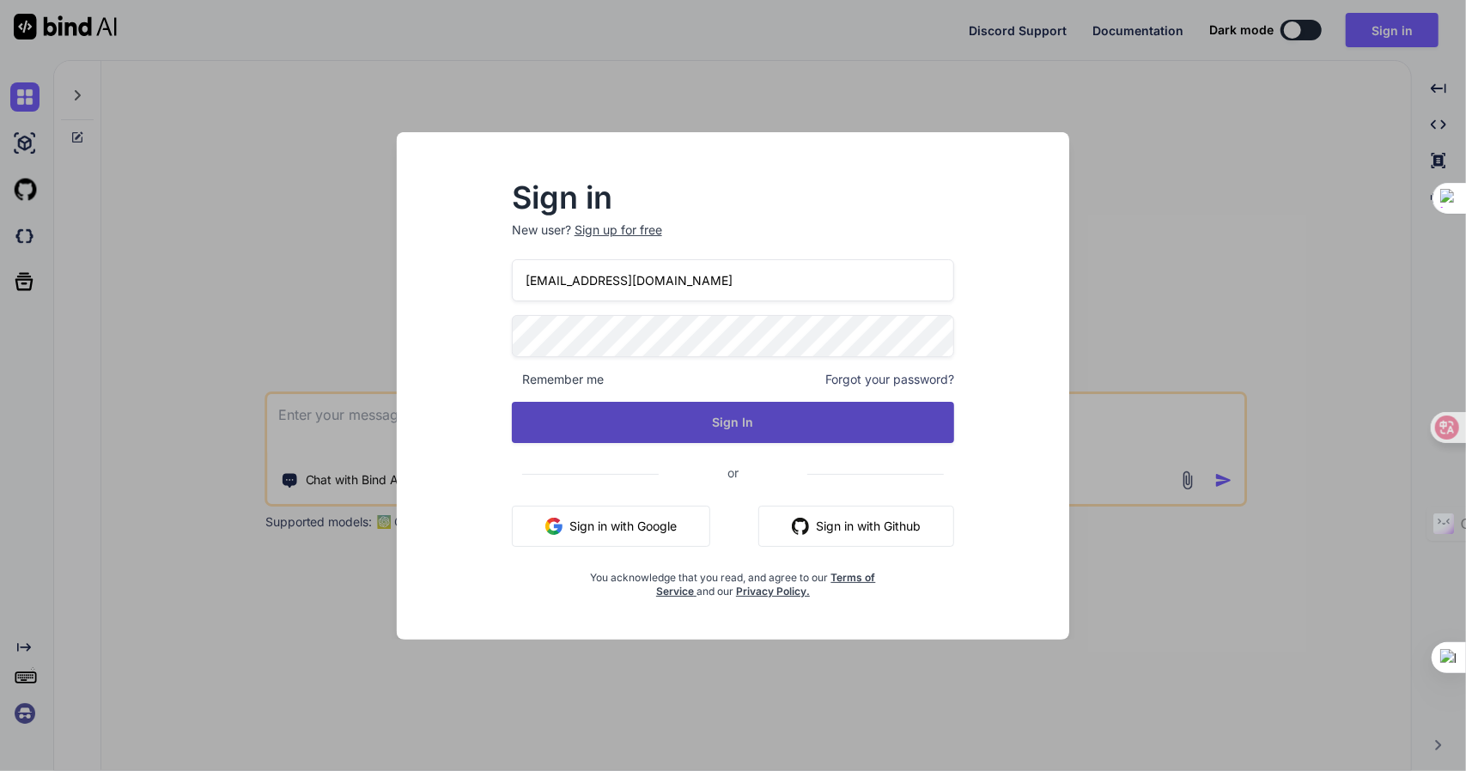  What do you see at coordinates (733, 472) in the screenshot?
I see `span: or` at bounding box center [733, 472].